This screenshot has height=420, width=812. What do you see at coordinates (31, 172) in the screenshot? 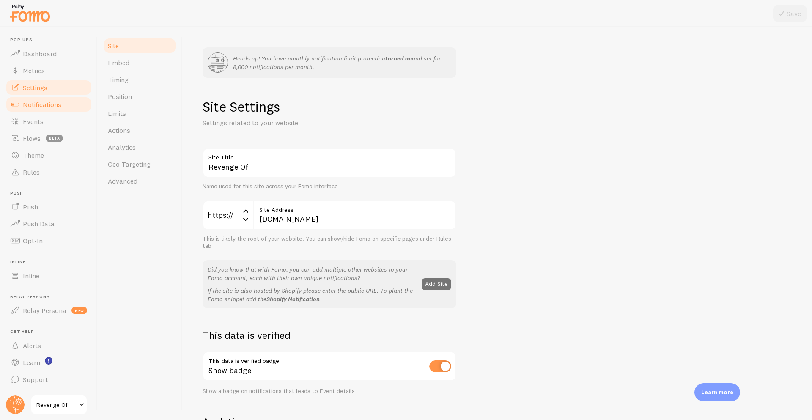
I see `span: Rules` at bounding box center [31, 172].